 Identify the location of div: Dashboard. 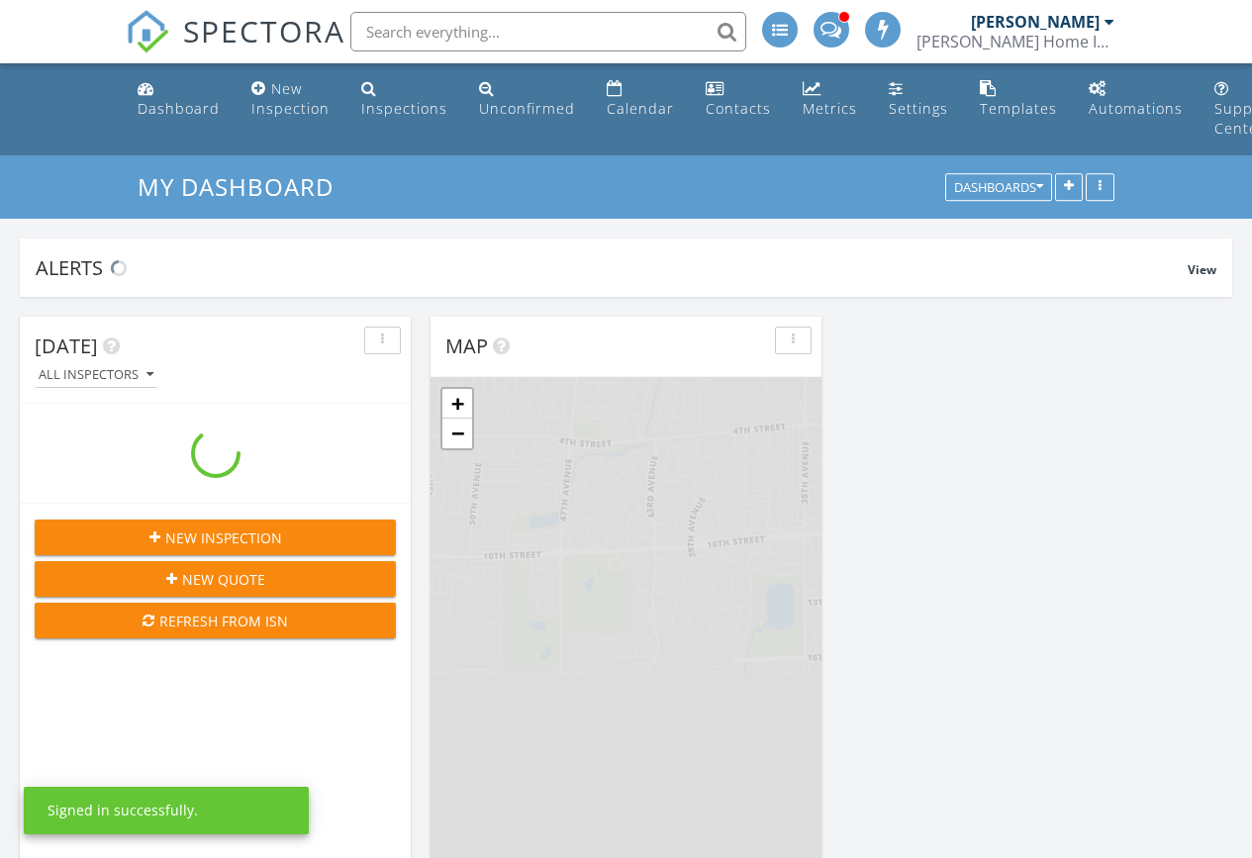
(178, 108).